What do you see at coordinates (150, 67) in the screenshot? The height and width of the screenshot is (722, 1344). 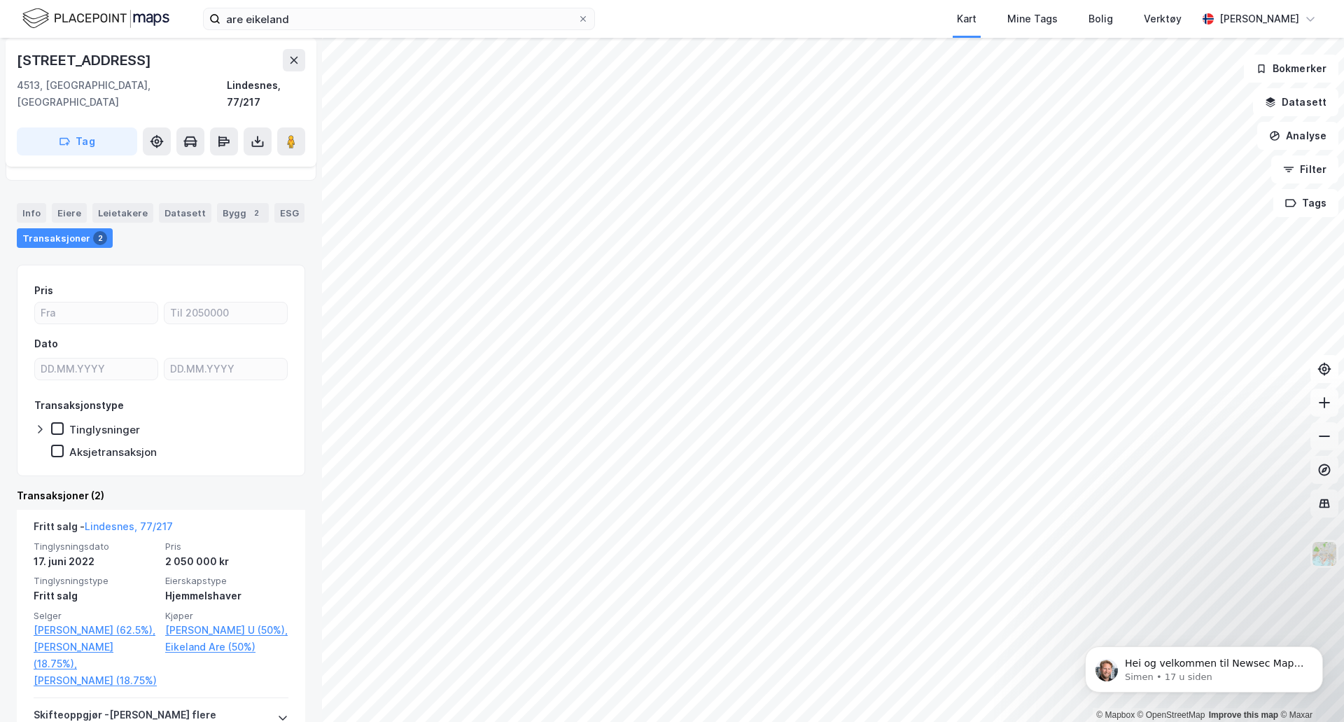 I see `span: Hei og velkommen til Newsec Maps, Joar Om det er du lurer på så er det bare å ta kontakt her. [DE...` at bounding box center [150, 67].